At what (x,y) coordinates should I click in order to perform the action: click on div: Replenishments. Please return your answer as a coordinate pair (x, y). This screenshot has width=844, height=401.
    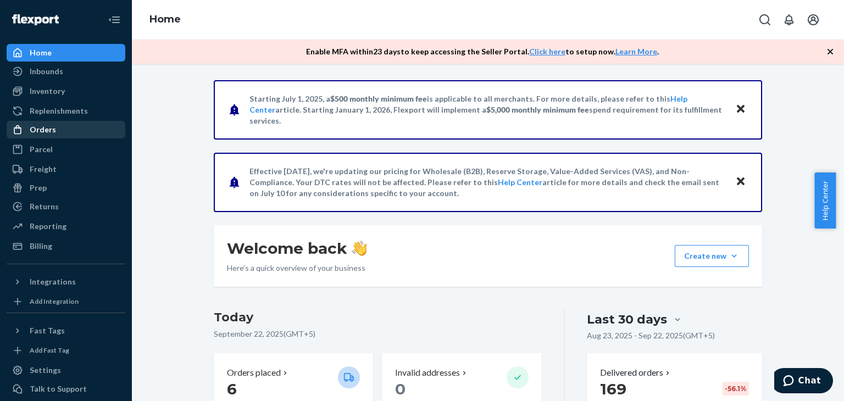
    Looking at the image, I should click on (59, 111).